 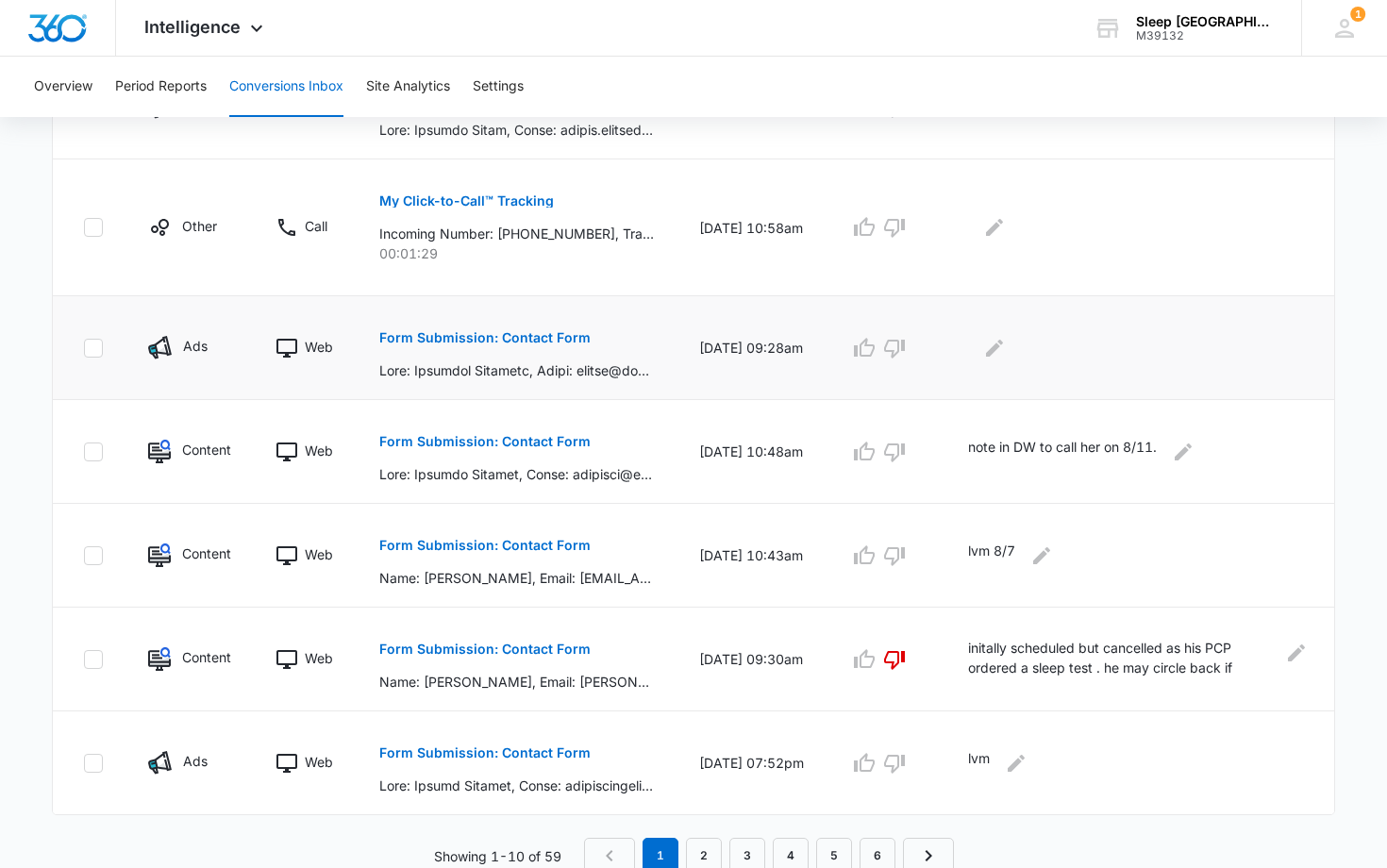 What do you see at coordinates (161, 87) in the screenshot?
I see `button: Period Reports` at bounding box center [161, 87].